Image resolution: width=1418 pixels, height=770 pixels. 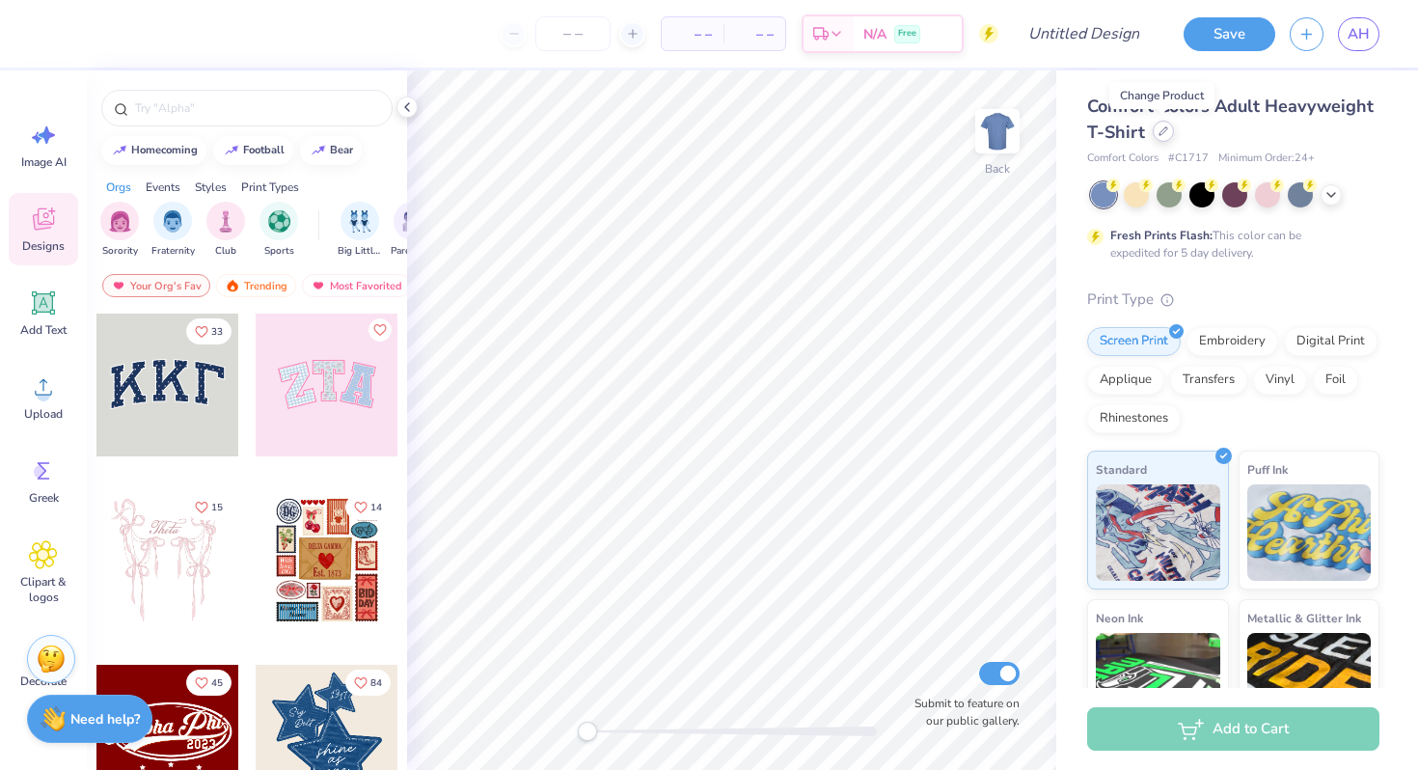 I want to click on span: Comfort Colors Adult Heavyweight T-Shirt, so click(x=1230, y=119).